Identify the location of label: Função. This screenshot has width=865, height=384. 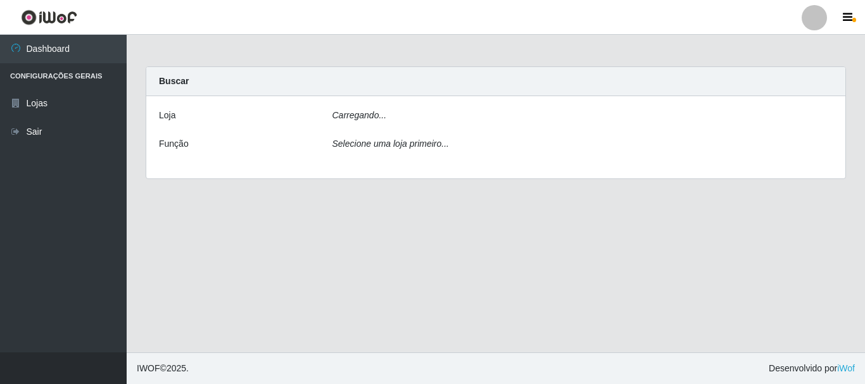
(173, 144).